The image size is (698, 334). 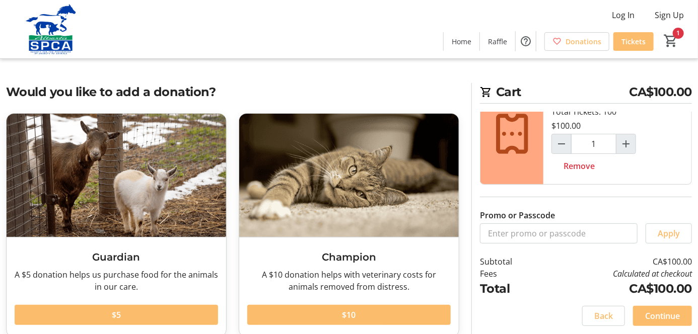 I want to click on span: $5, so click(x=116, y=315).